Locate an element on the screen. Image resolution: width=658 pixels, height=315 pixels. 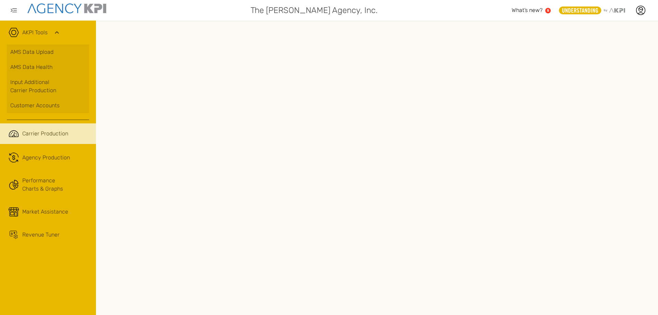
a: 5 is located at coordinates (548, 11).